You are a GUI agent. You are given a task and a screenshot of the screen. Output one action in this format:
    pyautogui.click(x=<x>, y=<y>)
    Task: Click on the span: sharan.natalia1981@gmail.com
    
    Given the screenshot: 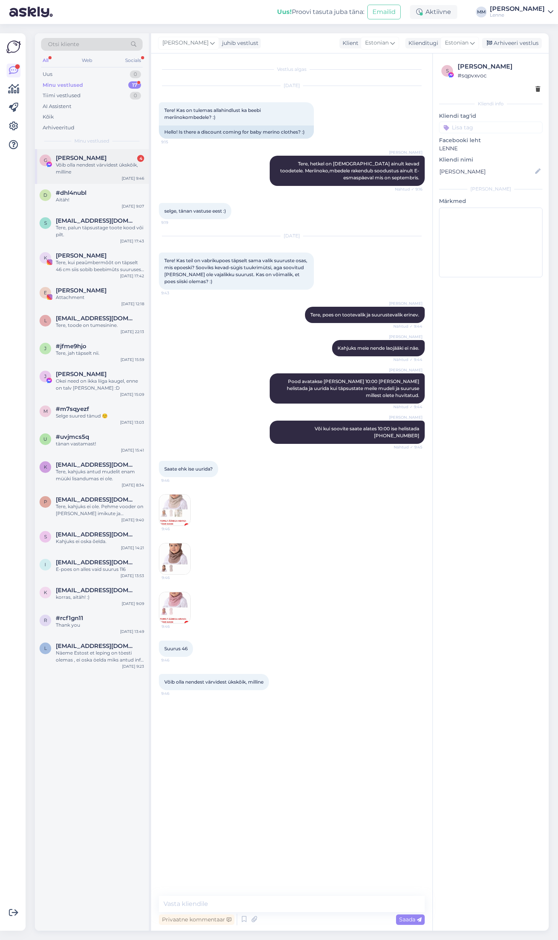 What is the action you would take?
    pyautogui.click(x=96, y=534)
    